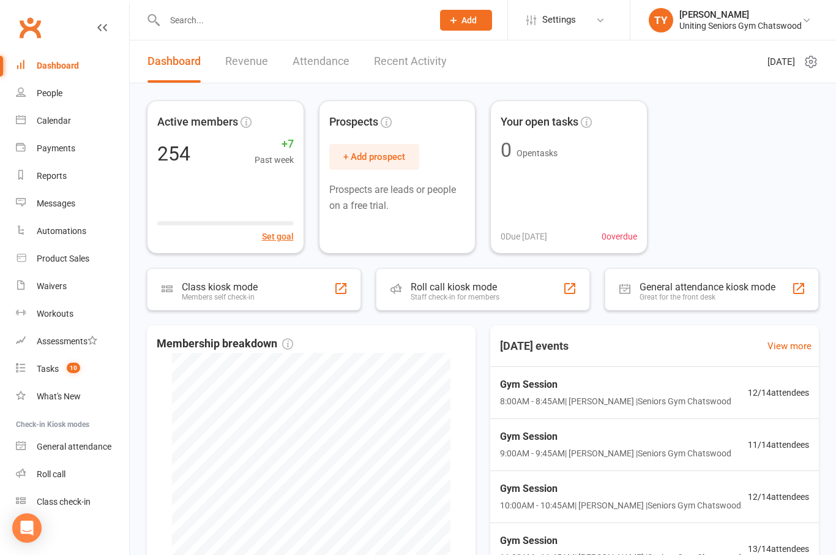  Describe the element at coordinates (274, 144) in the screenshot. I see `span: +7` at that location.